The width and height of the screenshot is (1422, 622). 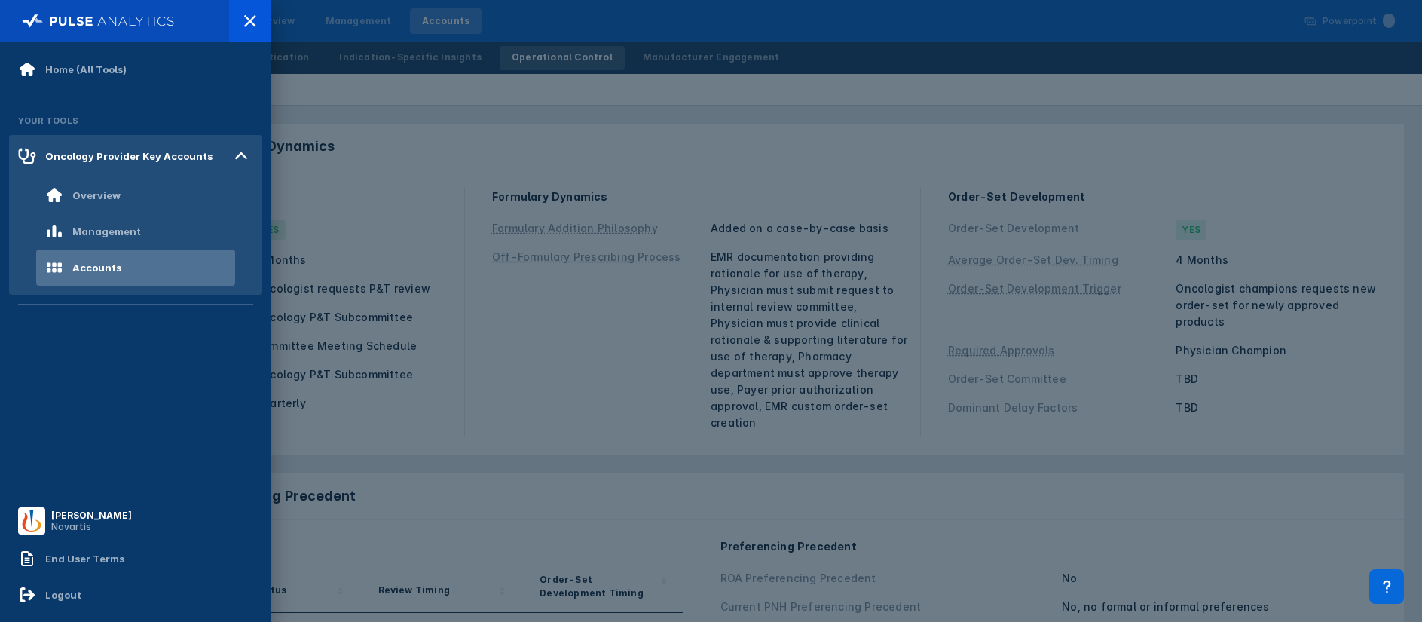 What do you see at coordinates (129, 156) in the screenshot?
I see `div: Oncology Provider Key Accounts` at bounding box center [129, 156].